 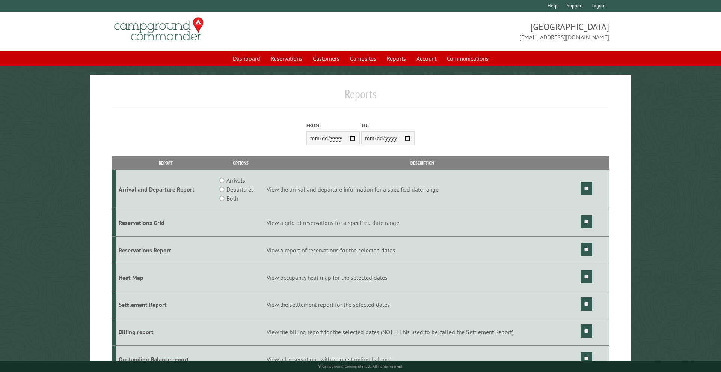 What do you see at coordinates (326, 59) in the screenshot?
I see `a: Customers` at bounding box center [326, 59].